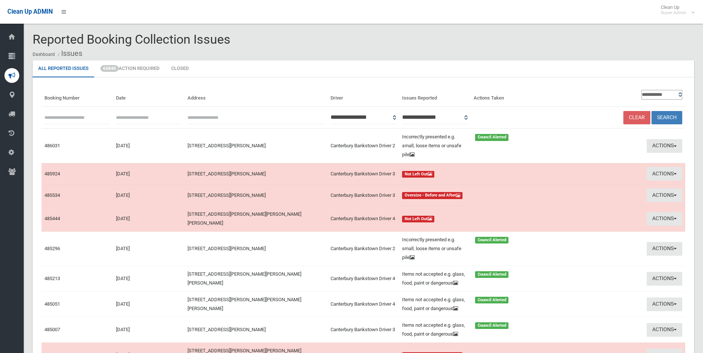 The height and width of the screenshot is (353, 703). What do you see at coordinates (506, 96) in the screenshot?
I see `th: Actions Taken` at bounding box center [506, 96].